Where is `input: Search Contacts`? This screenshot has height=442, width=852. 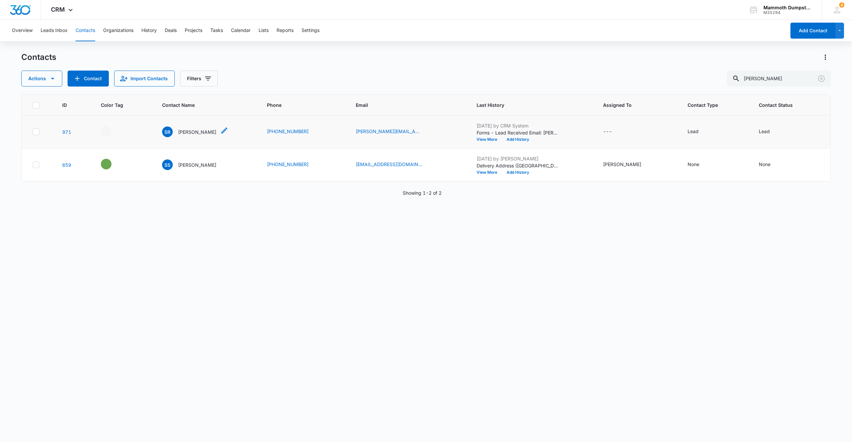
input: Search Contacts is located at coordinates (779, 79).